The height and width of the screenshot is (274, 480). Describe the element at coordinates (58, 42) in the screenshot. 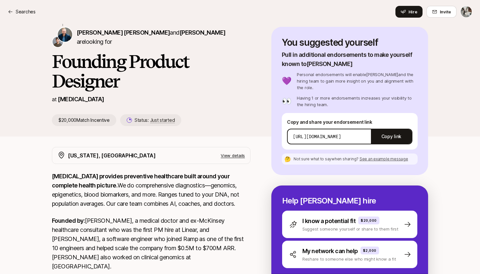

I see `img: David Deng` at that location.